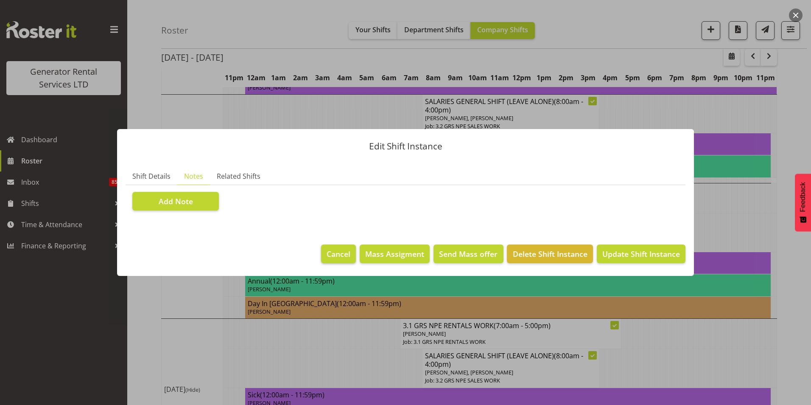 The width and height of the screenshot is (811, 405). What do you see at coordinates (151, 176) in the screenshot?
I see `span: Shift Details` at bounding box center [151, 176].